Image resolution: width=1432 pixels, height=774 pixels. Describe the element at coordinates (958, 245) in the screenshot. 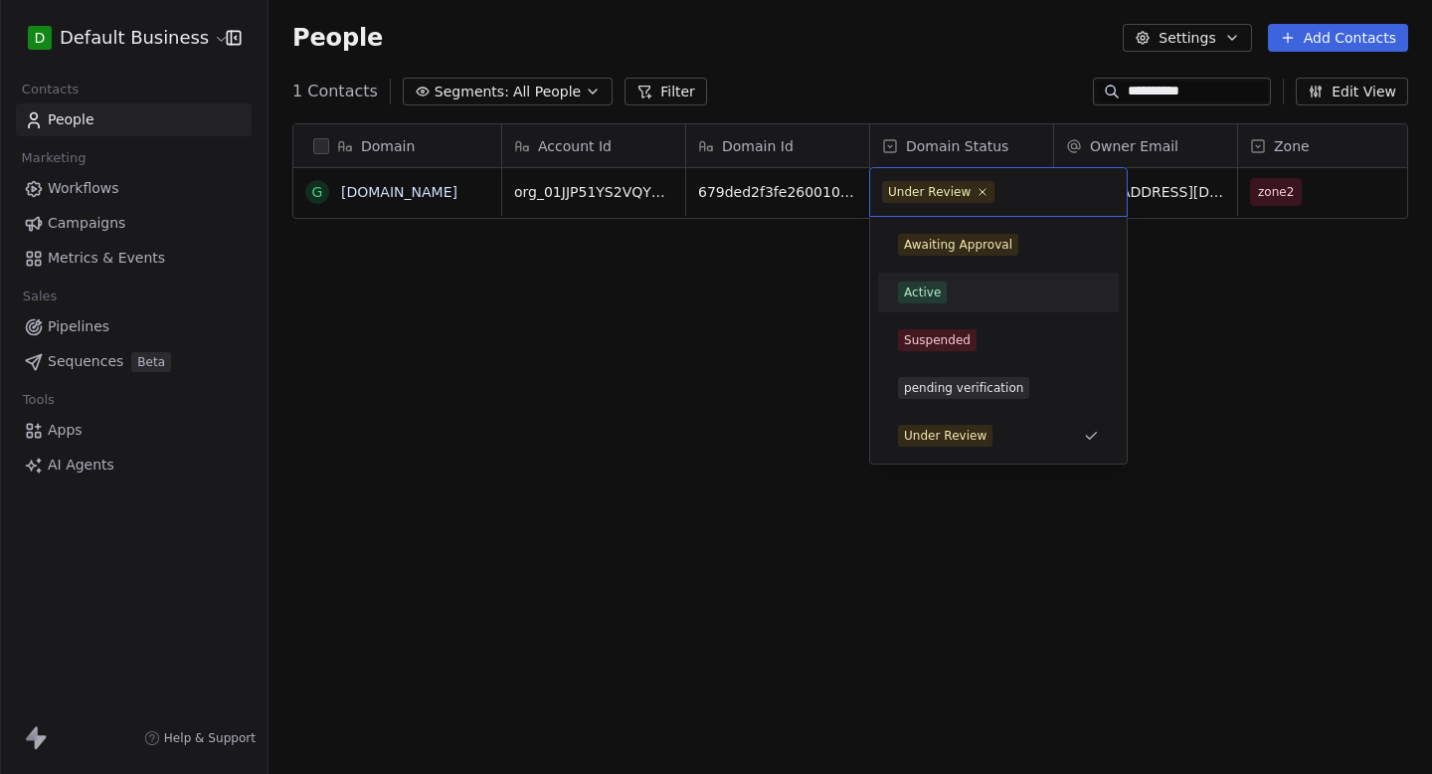

I see `div: Awaiting Approval` at that location.